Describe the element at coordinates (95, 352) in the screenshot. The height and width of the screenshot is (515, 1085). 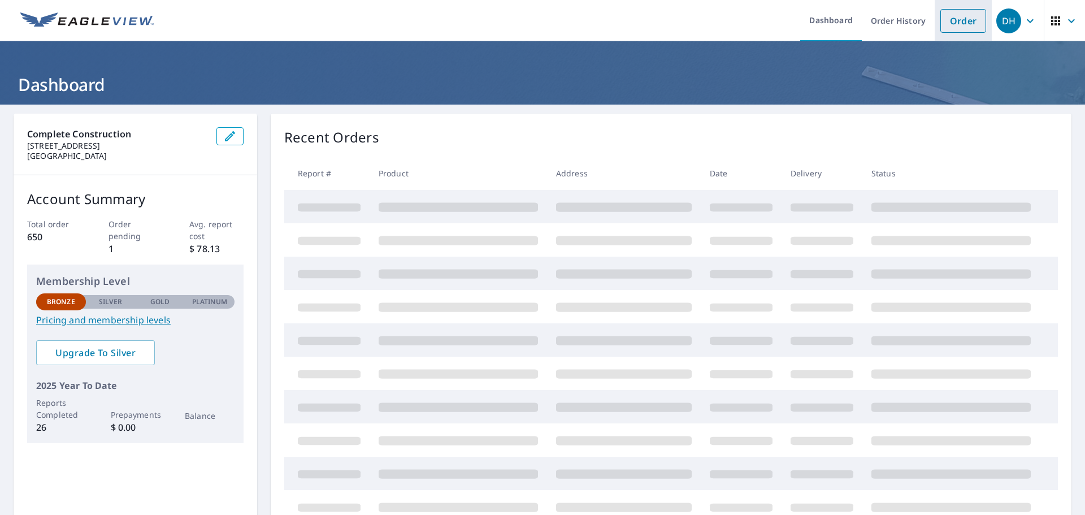
I see `a: Upgrade To Silver` at that location.